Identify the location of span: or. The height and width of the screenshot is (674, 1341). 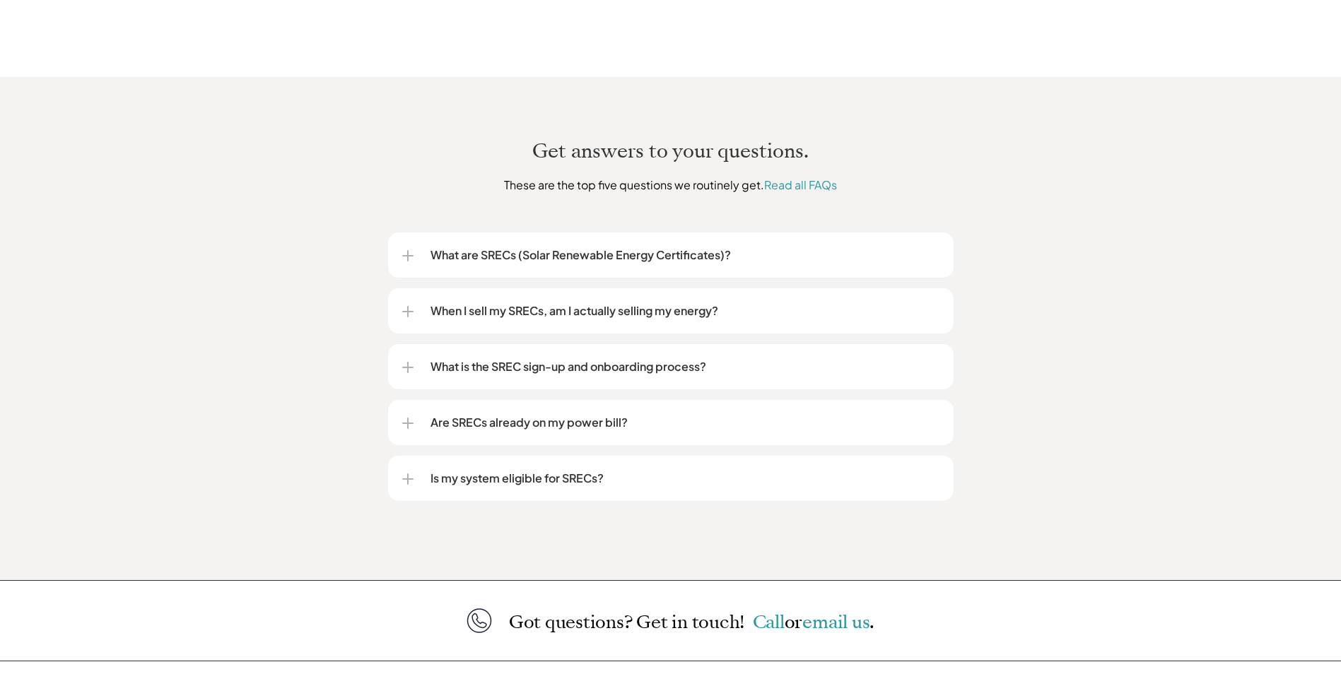
(794, 622).